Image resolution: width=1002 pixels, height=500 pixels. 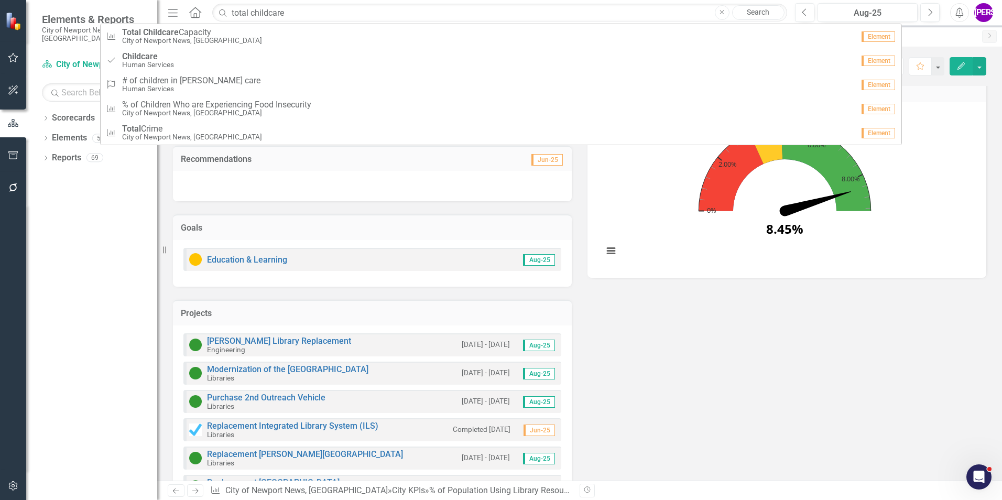 I want to click on h3: Recommendations, so click(x=312, y=159).